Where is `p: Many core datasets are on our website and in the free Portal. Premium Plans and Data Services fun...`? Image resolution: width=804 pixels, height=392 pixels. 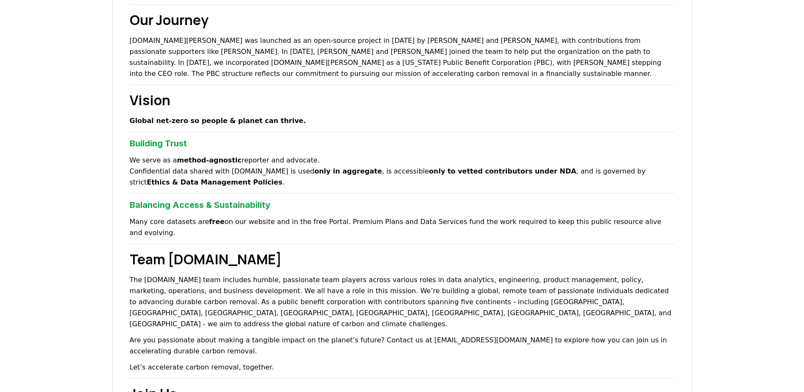 p: Many core datasets are on our website and in the free Portal. Premium Plans and Data Services fun... is located at coordinates (402, 227).